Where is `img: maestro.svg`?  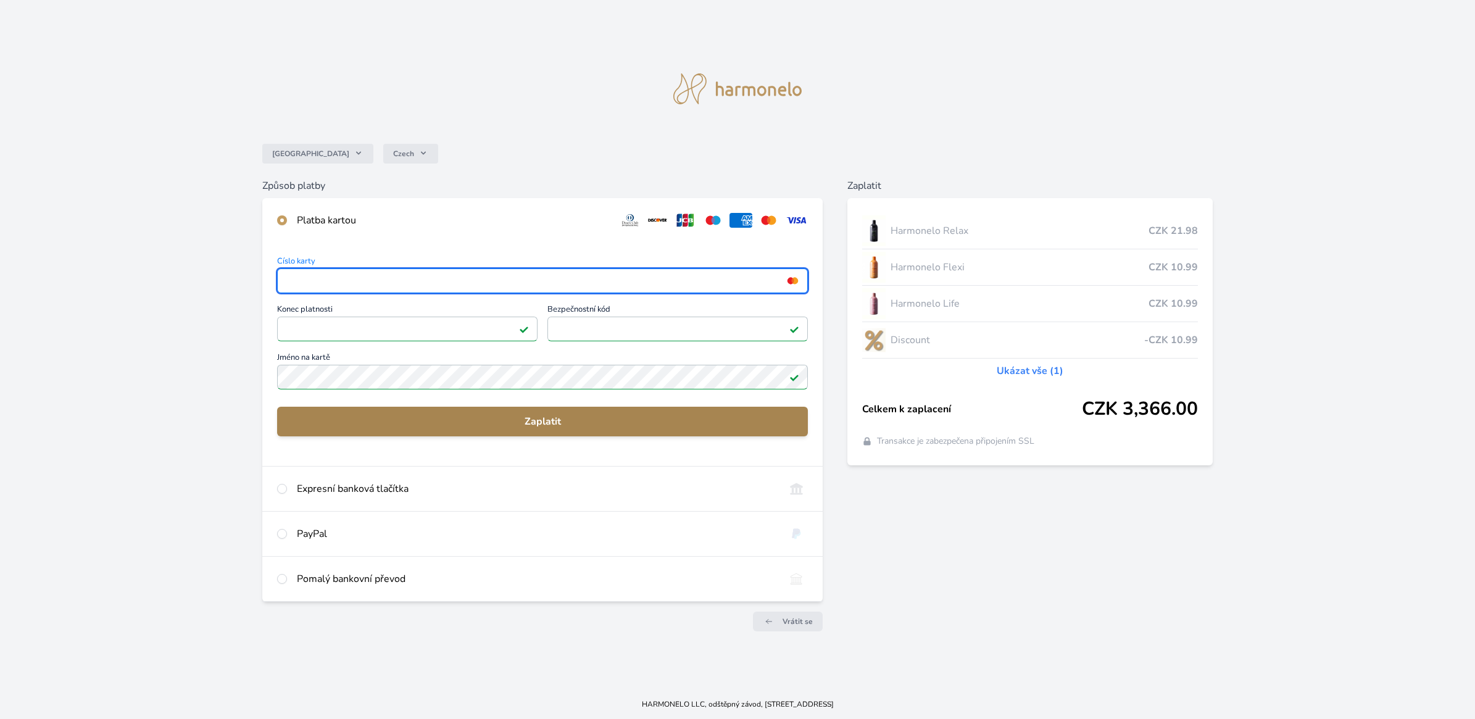
img: maestro.svg is located at coordinates (713, 220).